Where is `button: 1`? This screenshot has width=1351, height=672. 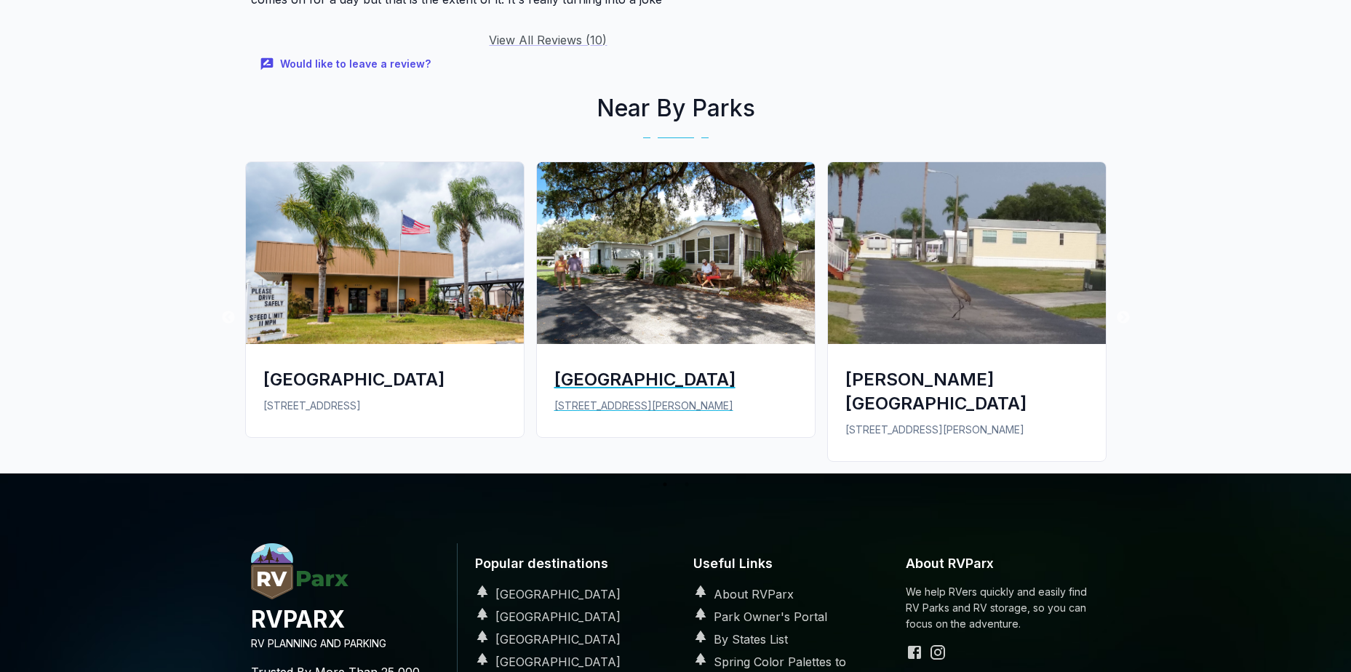 button: 1 is located at coordinates (665, 485).